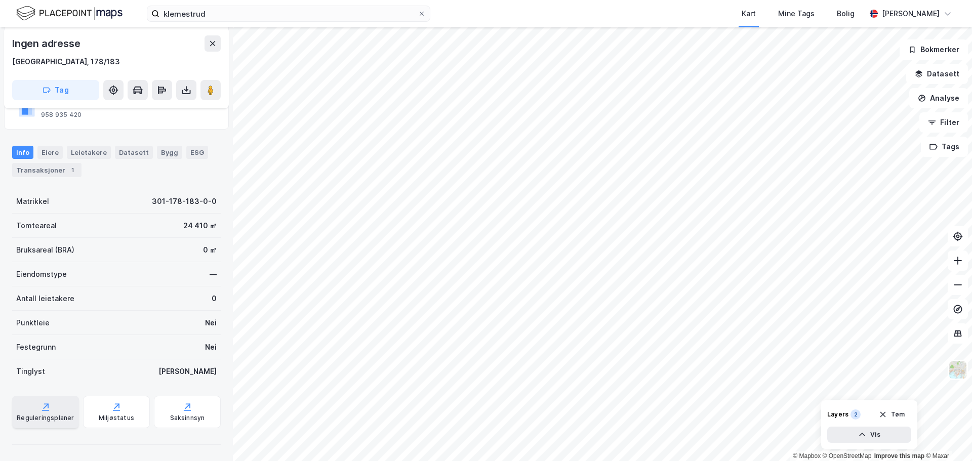  Describe the element at coordinates (210, 250) in the screenshot. I see `div: 0 ㎡` at that location.